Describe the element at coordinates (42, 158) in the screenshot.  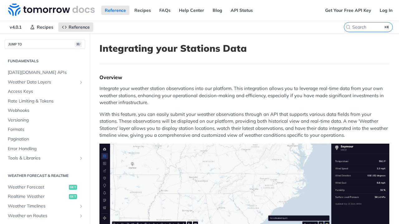
I see `span: Tools & Libraries` at that location.